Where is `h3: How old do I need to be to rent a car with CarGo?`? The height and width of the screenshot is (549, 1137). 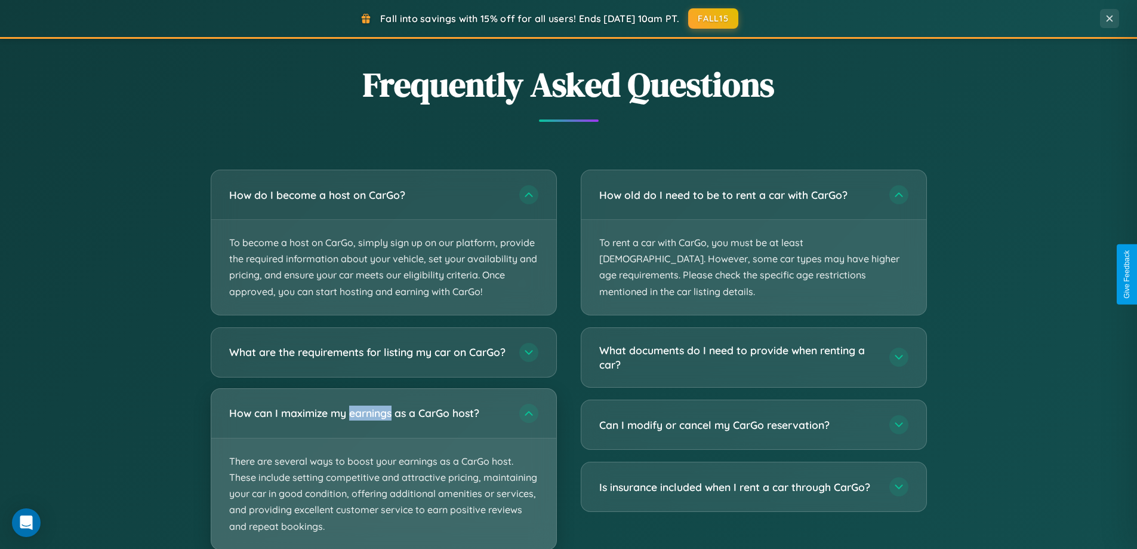
h3: How old do I need to be to rent a car with CarGo? is located at coordinates (739, 195).